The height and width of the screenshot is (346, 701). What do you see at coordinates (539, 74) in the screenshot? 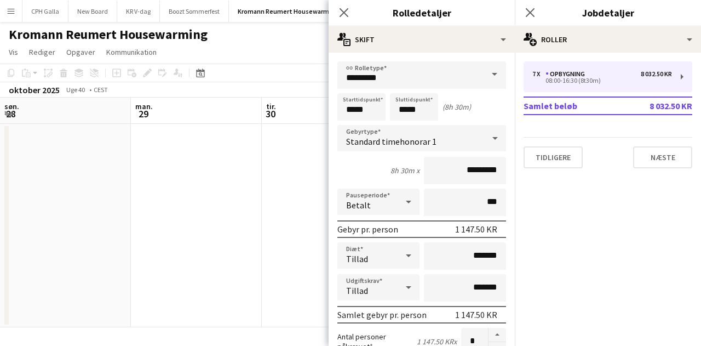
I see `div: 7 x` at bounding box center [539, 74].